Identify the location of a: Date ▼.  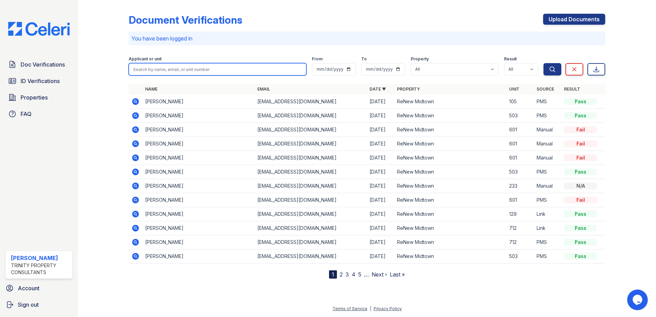
(378, 89).